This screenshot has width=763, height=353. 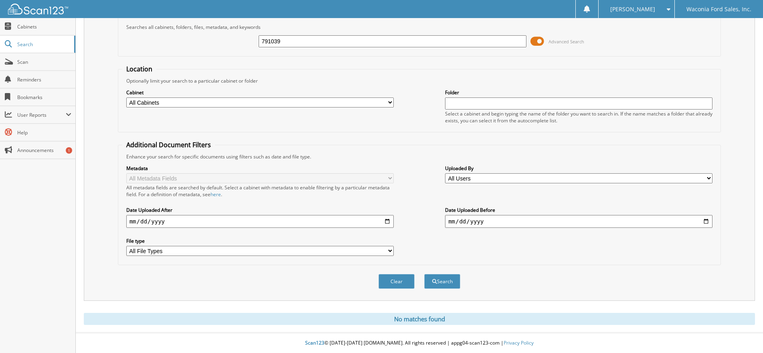 What do you see at coordinates (719, 9) in the screenshot?
I see `span: Waconia Ford Sales, Inc.` at bounding box center [719, 9].